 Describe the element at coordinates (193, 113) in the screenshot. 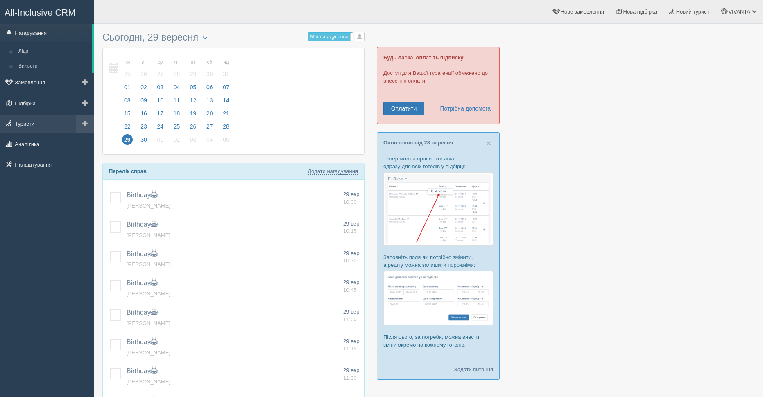

I see `span: 19` at that location.